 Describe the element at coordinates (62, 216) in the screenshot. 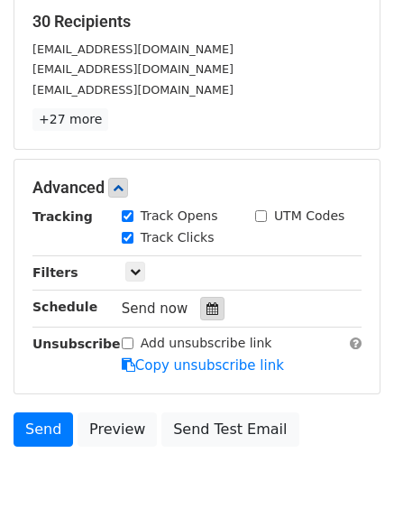

I see `strong: Tracking` at that location.